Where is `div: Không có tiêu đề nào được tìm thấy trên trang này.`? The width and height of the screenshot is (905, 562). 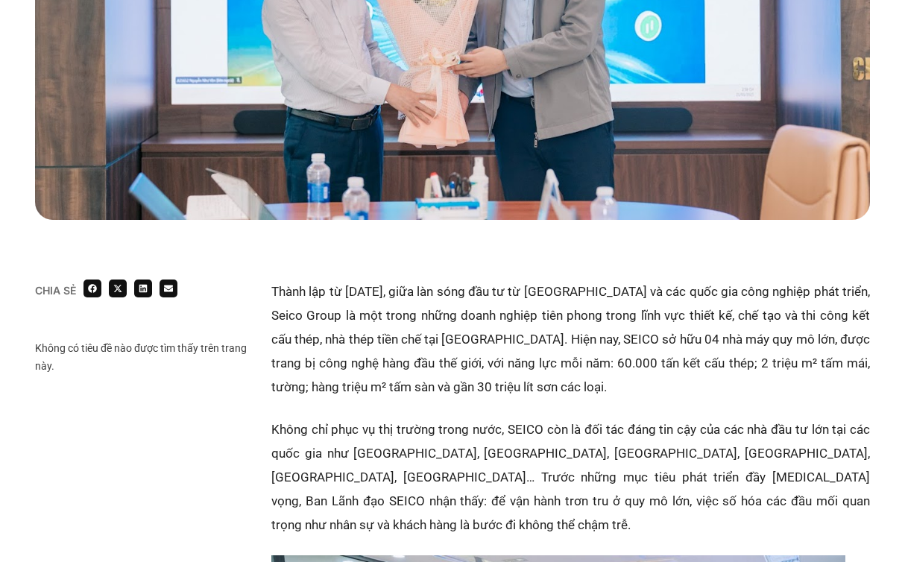 div: Không có tiêu đề nào được tìm thấy trên trang này. is located at coordinates (145, 357).